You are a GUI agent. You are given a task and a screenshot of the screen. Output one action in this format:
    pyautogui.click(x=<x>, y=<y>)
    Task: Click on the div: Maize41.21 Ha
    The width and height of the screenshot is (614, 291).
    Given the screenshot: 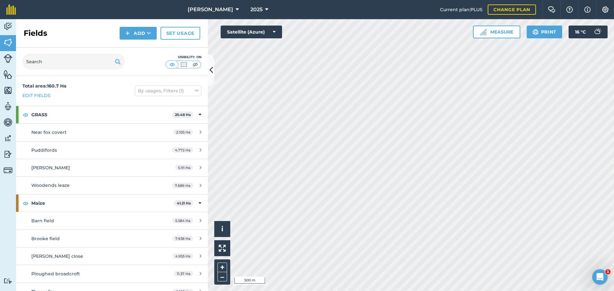 What is the action you would take?
    pyautogui.click(x=112, y=203)
    